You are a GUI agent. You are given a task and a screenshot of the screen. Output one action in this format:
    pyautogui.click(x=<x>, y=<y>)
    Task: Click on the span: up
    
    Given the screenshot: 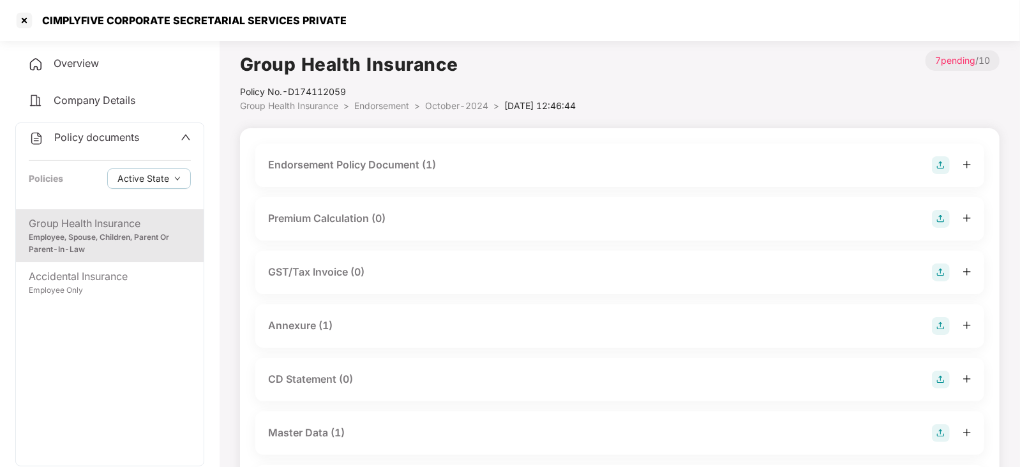 What is the action you would take?
    pyautogui.click(x=186, y=137)
    